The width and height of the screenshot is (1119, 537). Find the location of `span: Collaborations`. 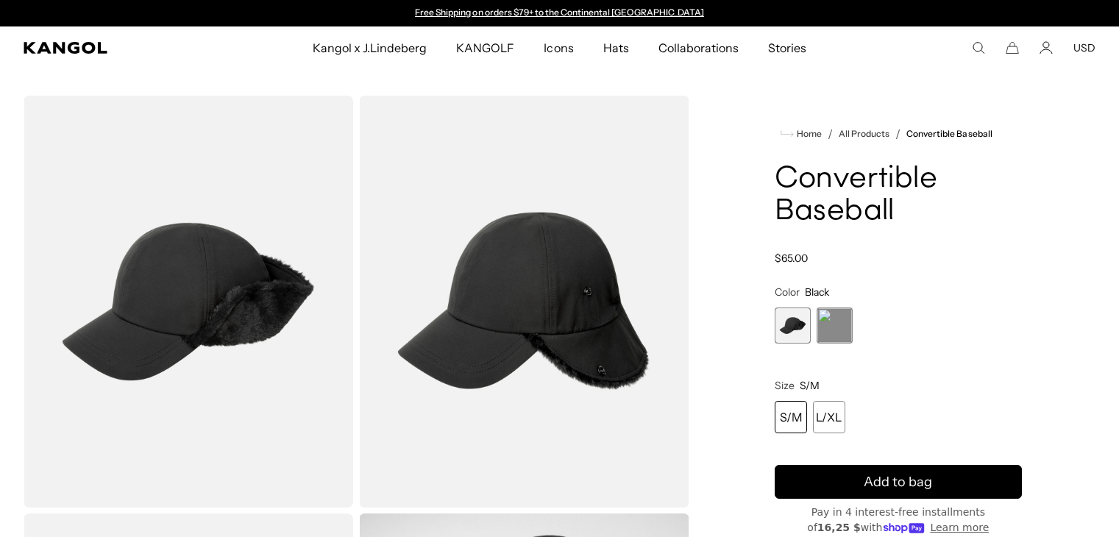

span: Collaborations is located at coordinates (698, 48).